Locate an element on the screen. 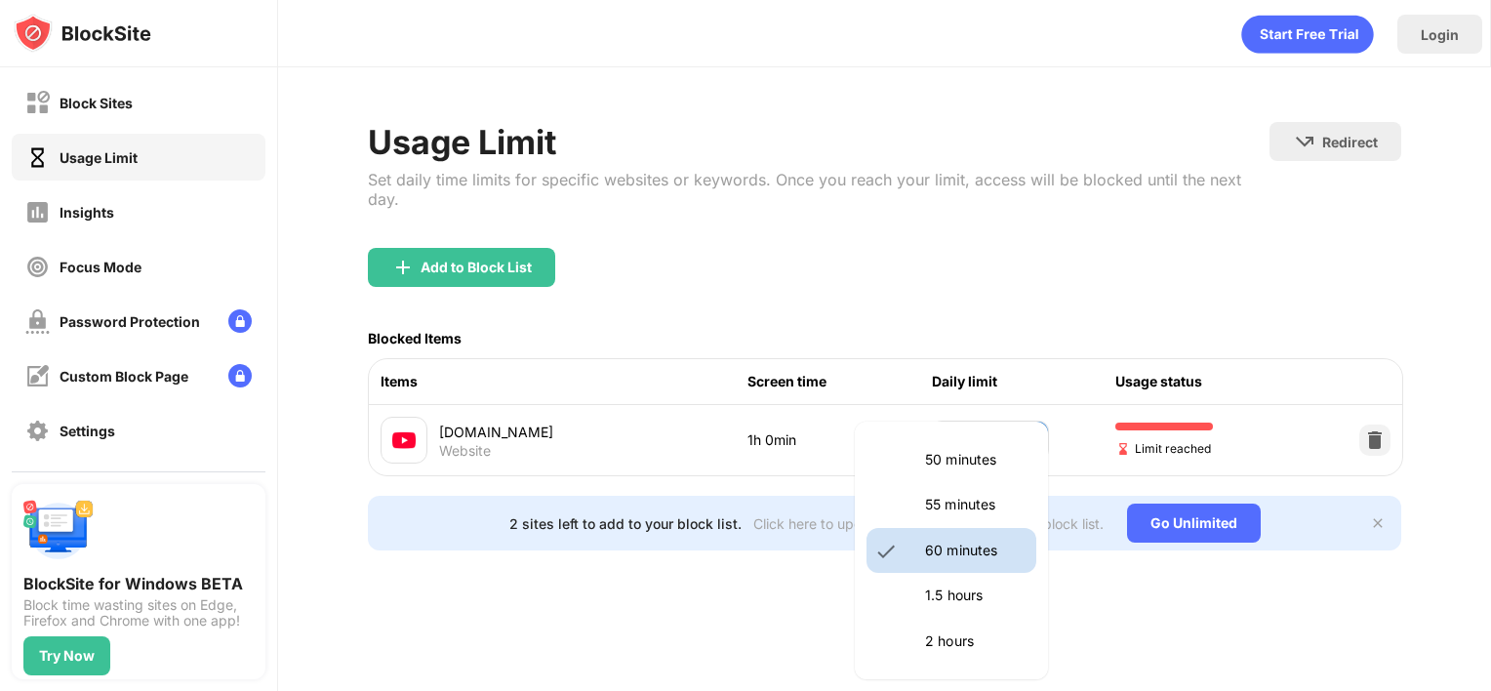  p: 60 minutes is located at coordinates (975, 550).